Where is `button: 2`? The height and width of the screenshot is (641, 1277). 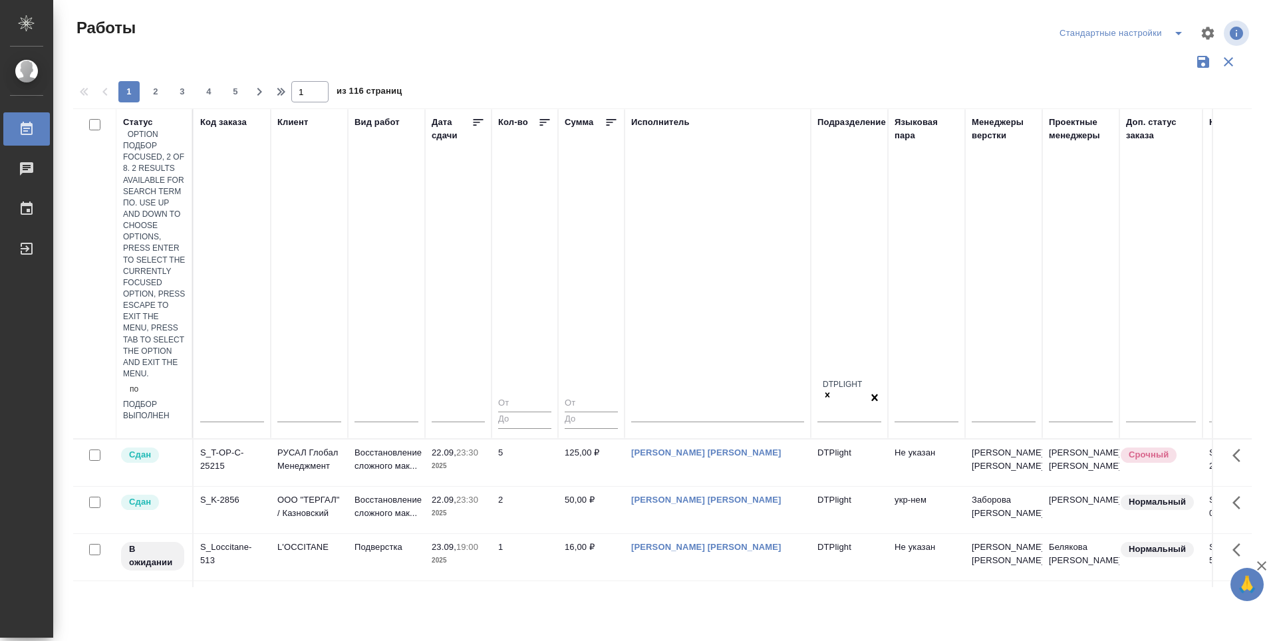
button: 2 is located at coordinates (156, 92).